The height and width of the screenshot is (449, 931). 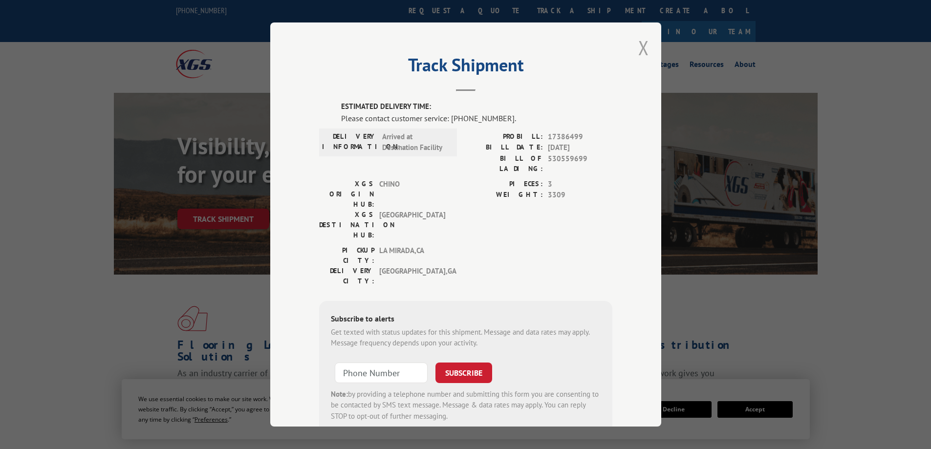 What do you see at coordinates (580, 195) in the screenshot?
I see `span: 3309` at bounding box center [580, 195].